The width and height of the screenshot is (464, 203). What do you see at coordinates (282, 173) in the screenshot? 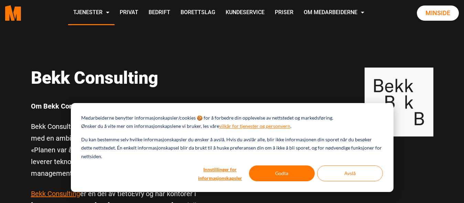
I see `button: Godta` at bounding box center [282, 173].